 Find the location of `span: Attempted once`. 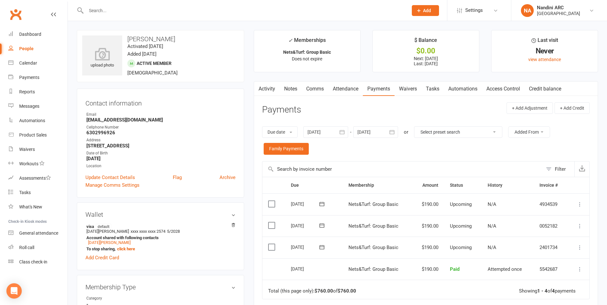

span: Attempted once is located at coordinates (505, 270).